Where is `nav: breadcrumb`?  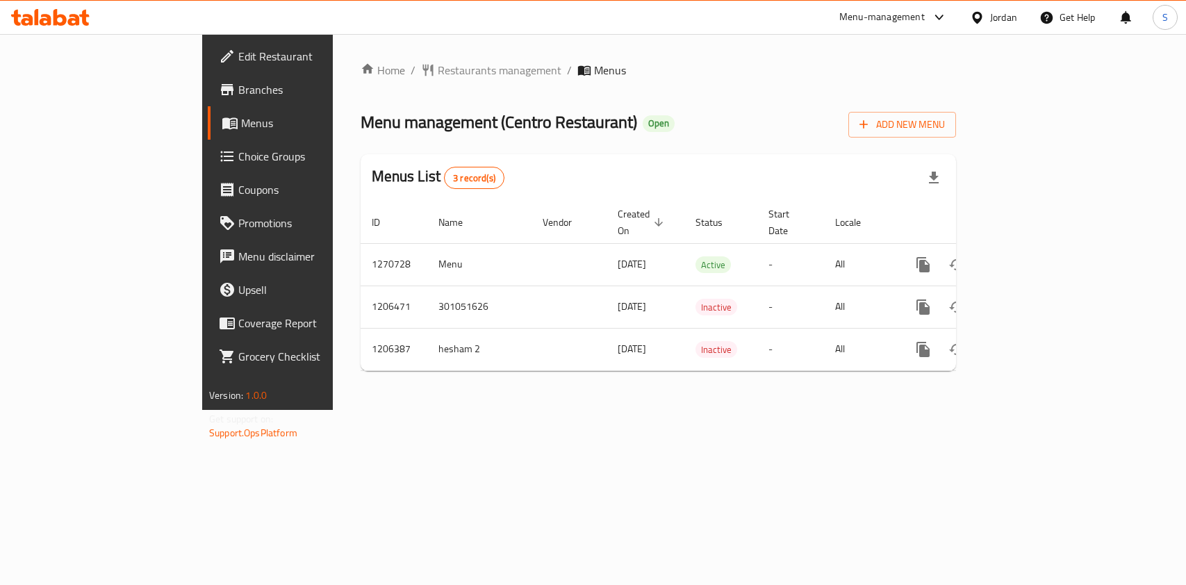 nav: breadcrumb is located at coordinates (658, 70).